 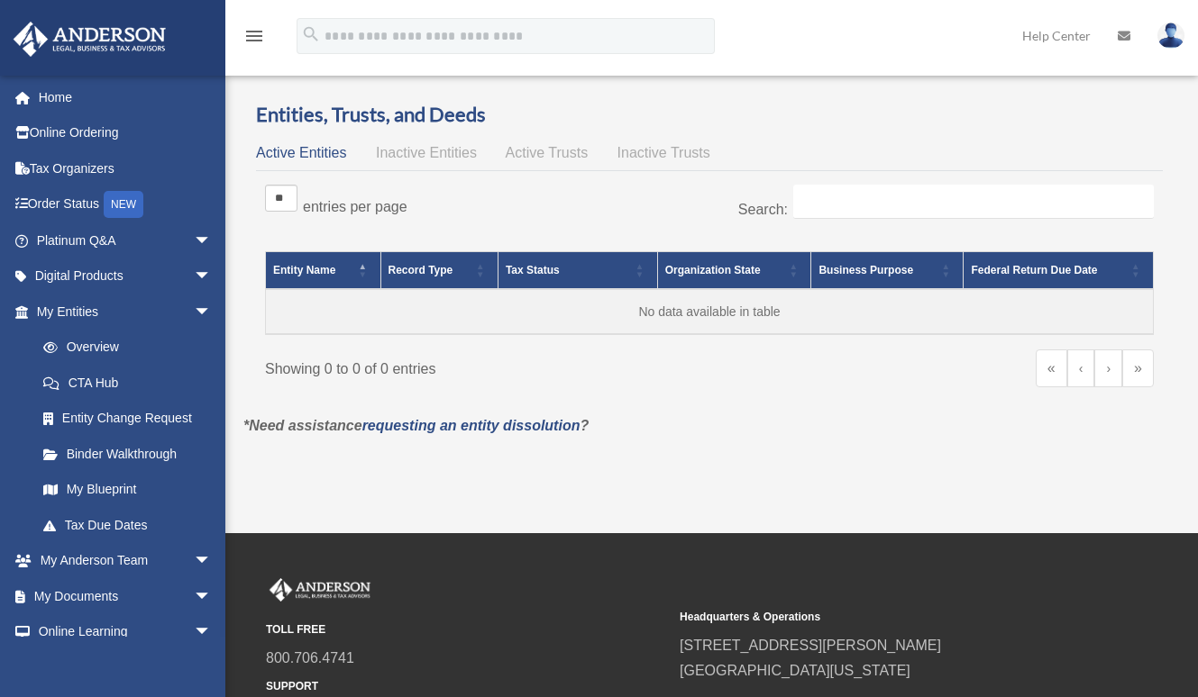 What do you see at coordinates (311, 34) in the screenshot?
I see `i: search` at bounding box center [311, 34].